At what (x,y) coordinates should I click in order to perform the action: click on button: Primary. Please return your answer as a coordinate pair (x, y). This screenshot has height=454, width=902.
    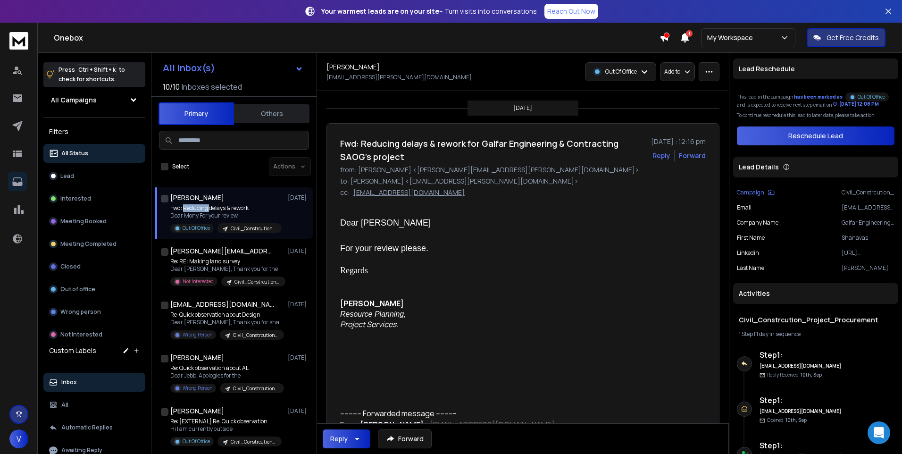
    Looking at the image, I should click on (196, 114).